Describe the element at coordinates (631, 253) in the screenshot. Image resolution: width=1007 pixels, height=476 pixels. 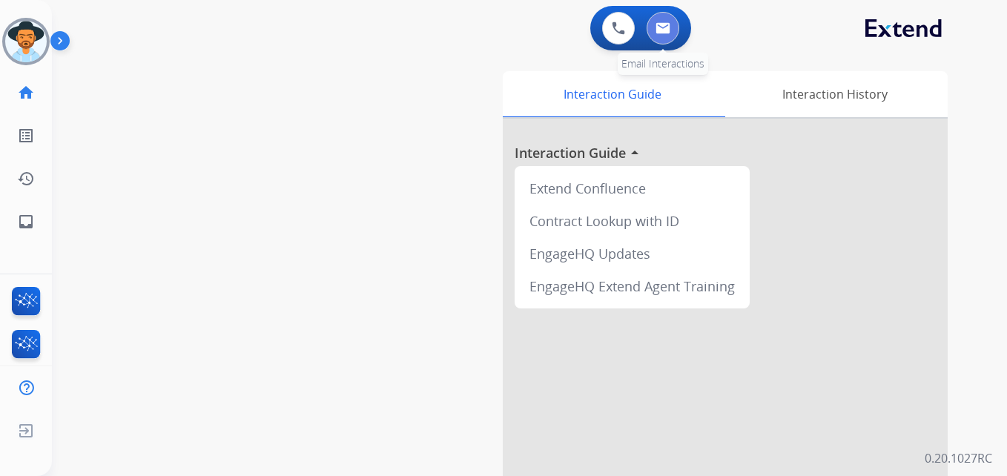
I see `div: EngageHQ Updates` at that location.